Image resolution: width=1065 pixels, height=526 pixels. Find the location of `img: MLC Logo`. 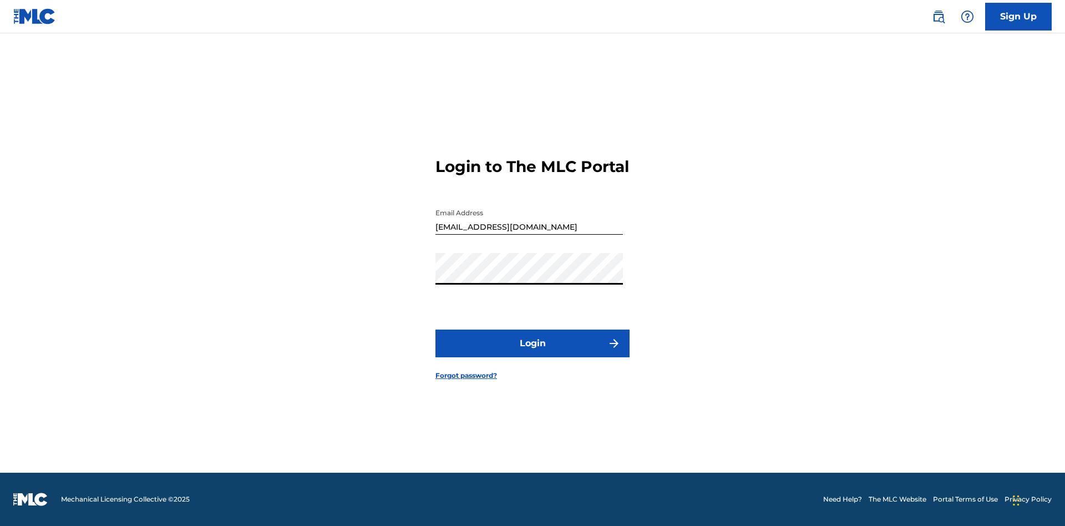

img: MLC Logo is located at coordinates (34, 16).